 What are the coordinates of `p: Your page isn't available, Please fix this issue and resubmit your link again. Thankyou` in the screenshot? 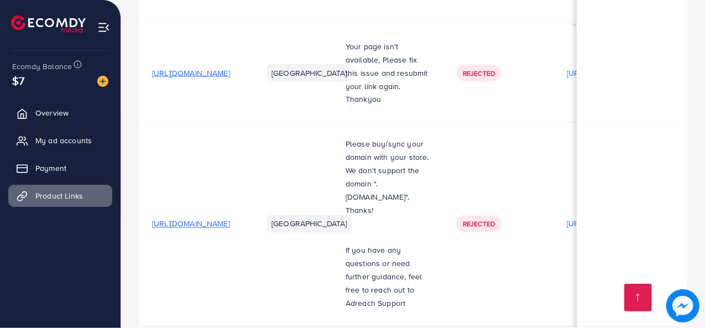 It's located at (387, 73).